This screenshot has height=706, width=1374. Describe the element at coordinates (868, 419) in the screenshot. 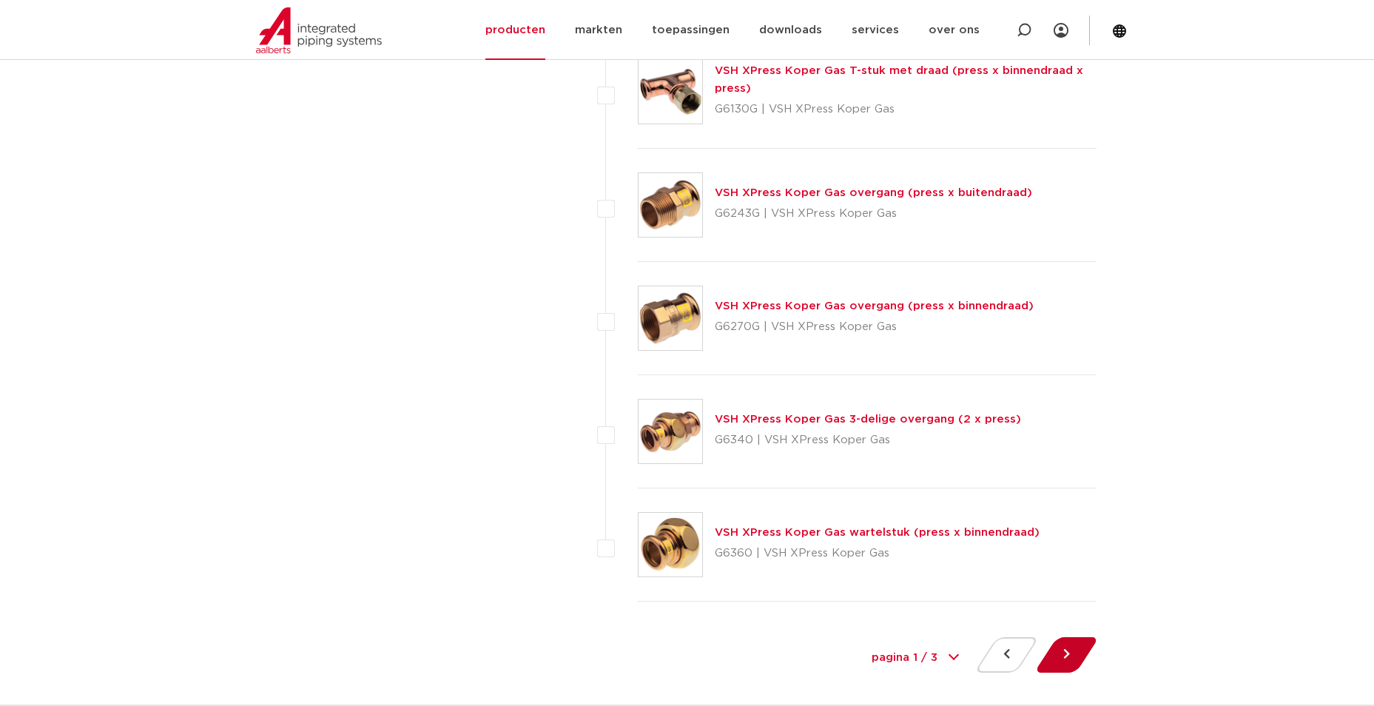

I see `a: VSH XPress Koper Gas 3-delige overgang (2 x press)` at that location.